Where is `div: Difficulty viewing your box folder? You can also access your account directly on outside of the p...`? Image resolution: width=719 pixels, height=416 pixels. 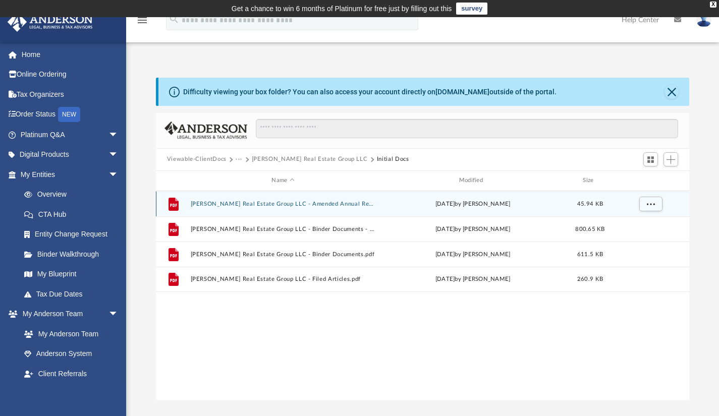
div: Difficulty viewing your box folder? You can also access your account directly on outside of the p... is located at coordinates (370, 92).